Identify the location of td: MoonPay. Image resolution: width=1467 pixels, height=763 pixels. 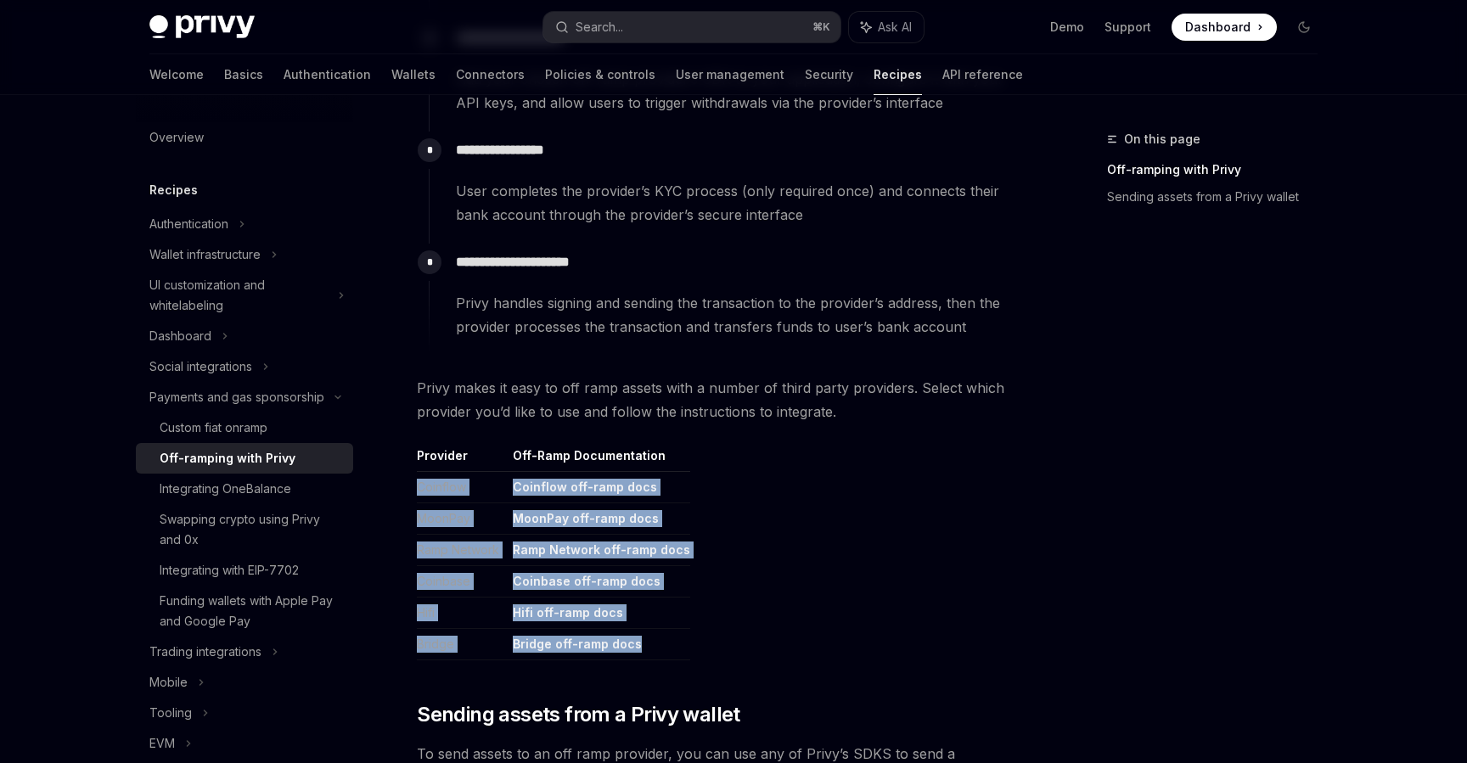
(461, 519).